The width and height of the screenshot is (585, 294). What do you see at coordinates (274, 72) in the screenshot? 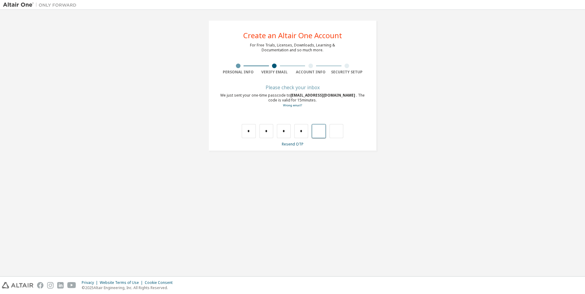
I see `div: Verify Email` at bounding box center [274, 72].